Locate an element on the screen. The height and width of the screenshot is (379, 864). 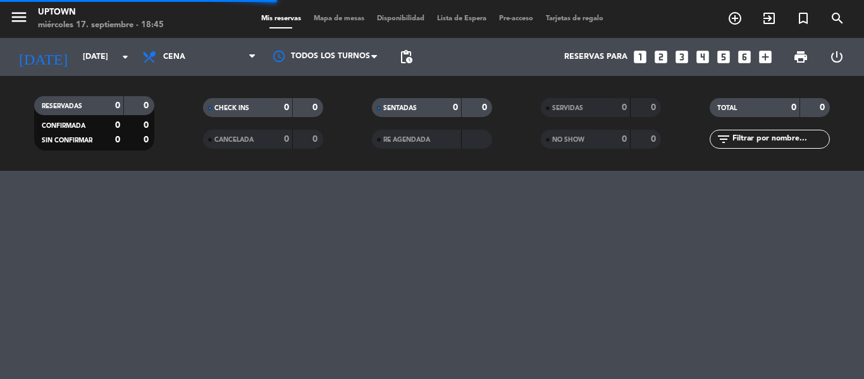
span: NO SHOW is located at coordinates (568, 140).